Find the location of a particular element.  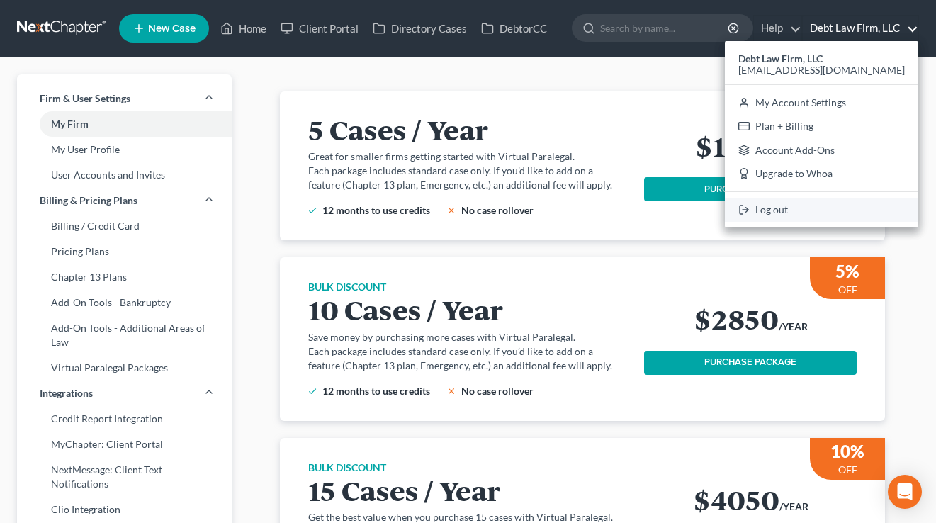

a: Account Add-Ons is located at coordinates (822, 150).